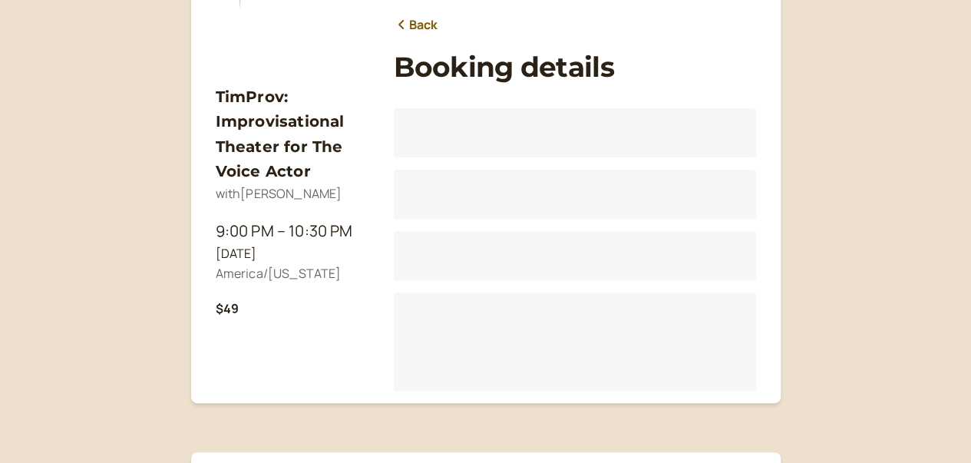  What do you see at coordinates (292, 231) in the screenshot?
I see `div: 9:00 PM – 10:30 PM` at bounding box center [292, 231].